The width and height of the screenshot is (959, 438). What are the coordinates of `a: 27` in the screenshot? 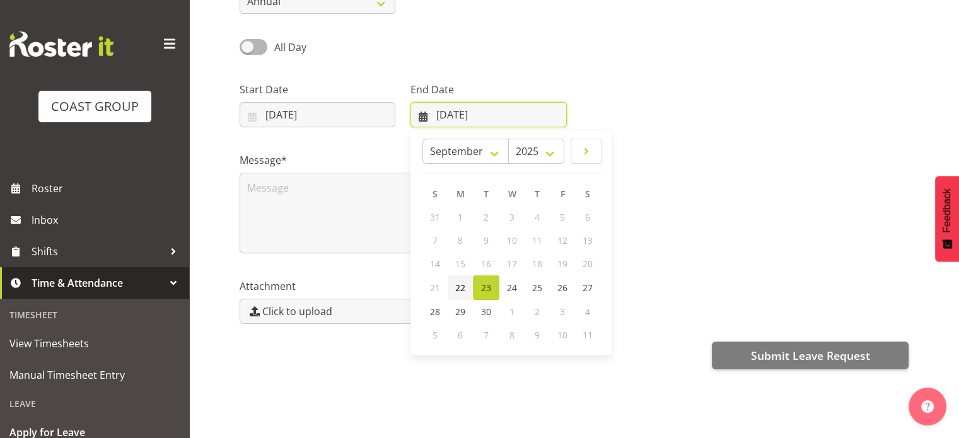 It's located at (588, 287).